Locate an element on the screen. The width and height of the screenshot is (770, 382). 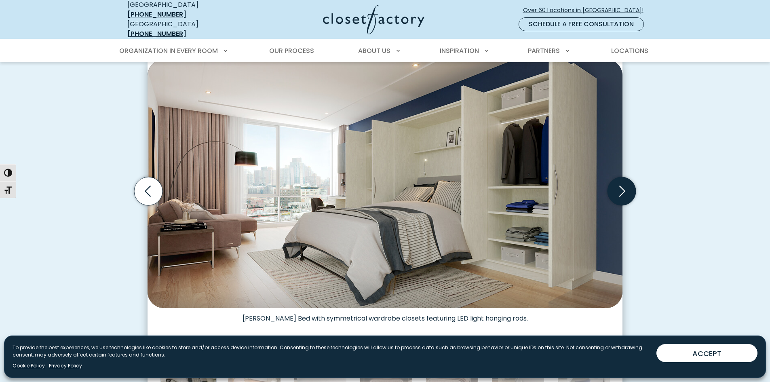
img: Closet Factory Logo is located at coordinates (373, 19).